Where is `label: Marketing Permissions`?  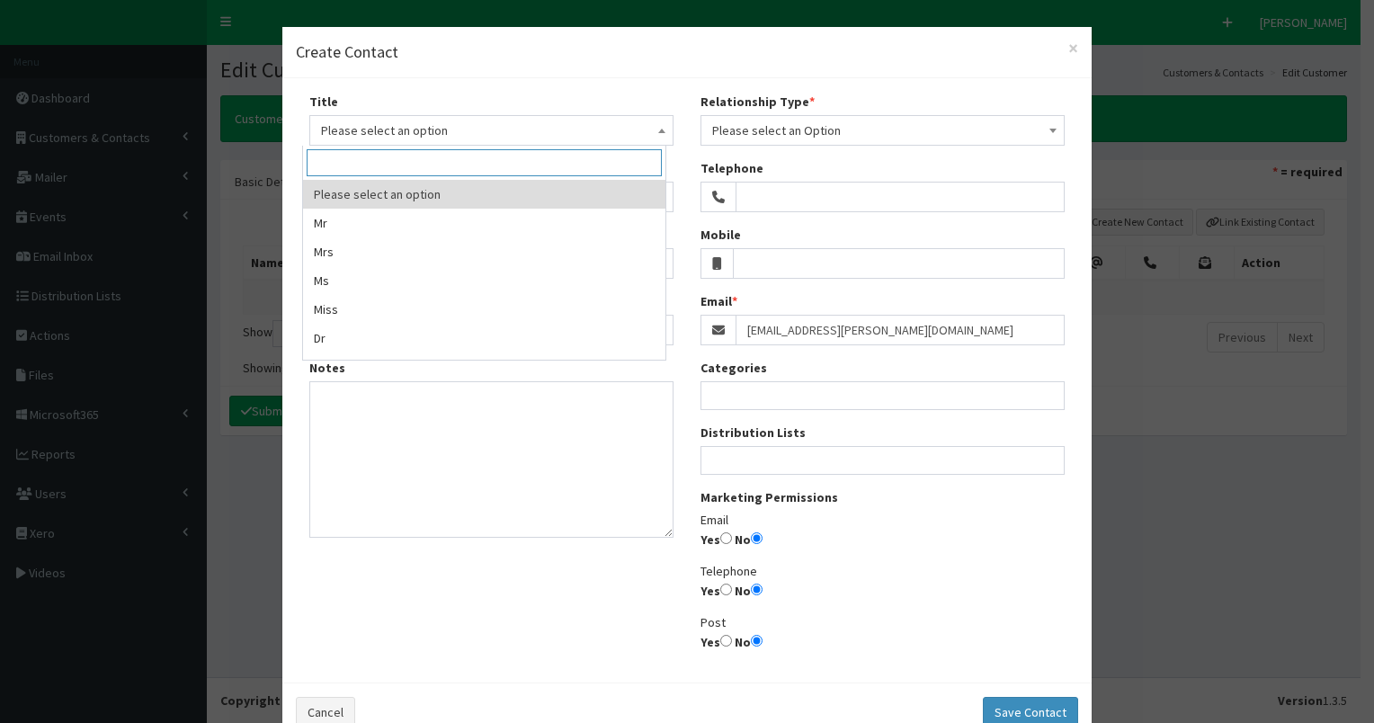
label: Marketing Permissions is located at coordinates (769, 497).